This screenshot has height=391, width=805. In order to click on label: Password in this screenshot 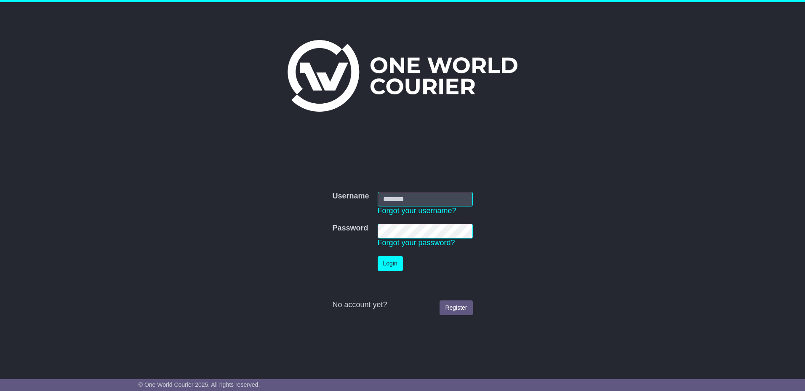, I will do `click(350, 228)`.